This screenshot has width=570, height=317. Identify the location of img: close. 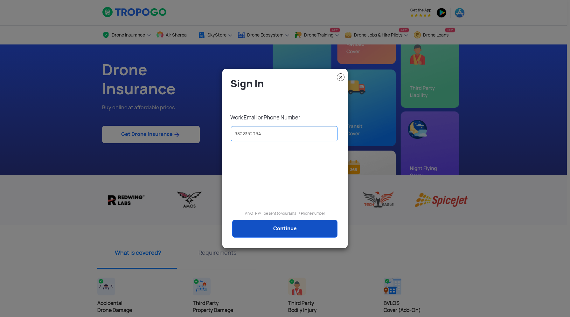
(341, 77).